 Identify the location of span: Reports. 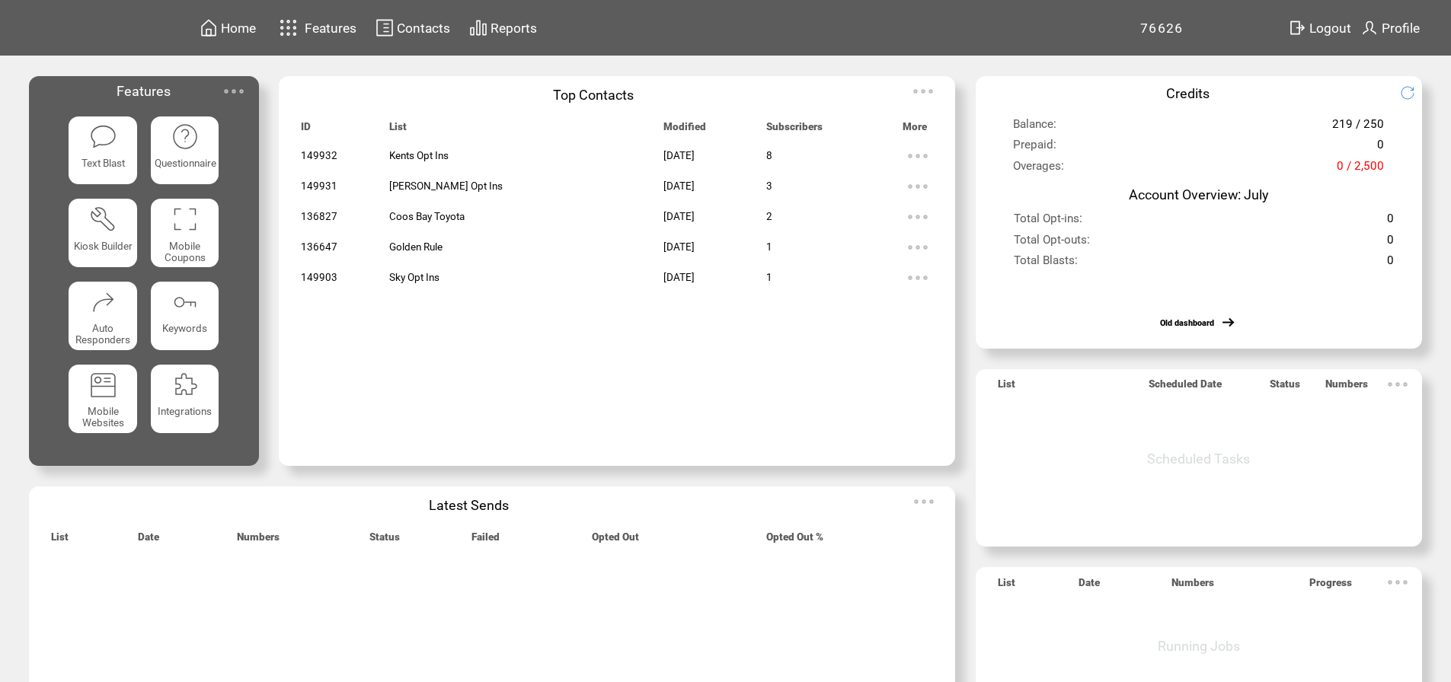
(513, 28).